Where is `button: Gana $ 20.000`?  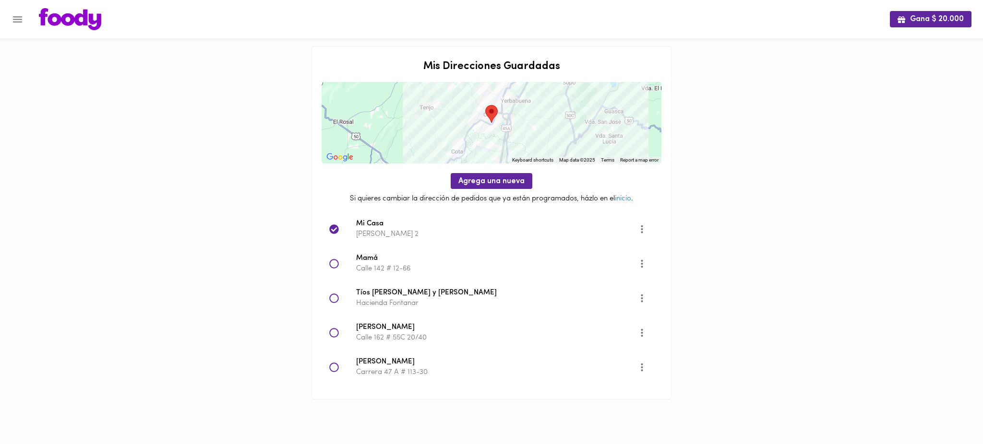 button: Gana $ 20.000 is located at coordinates (930, 19).